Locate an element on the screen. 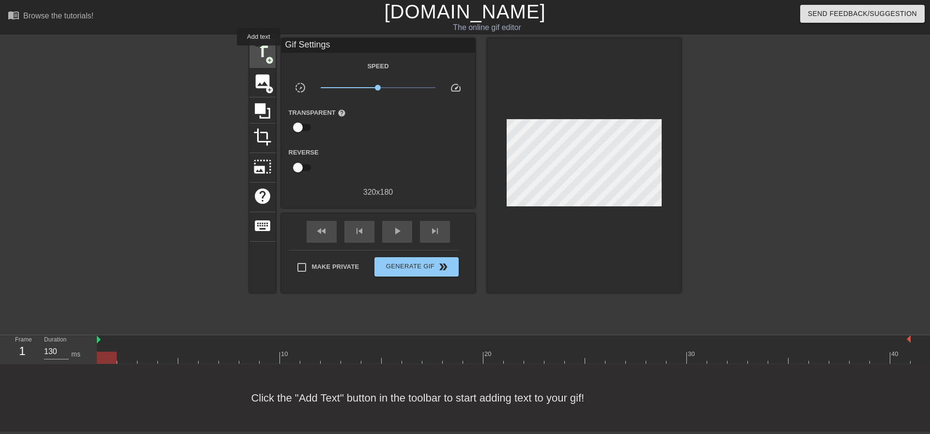  div: Frame is located at coordinates (22, 349).